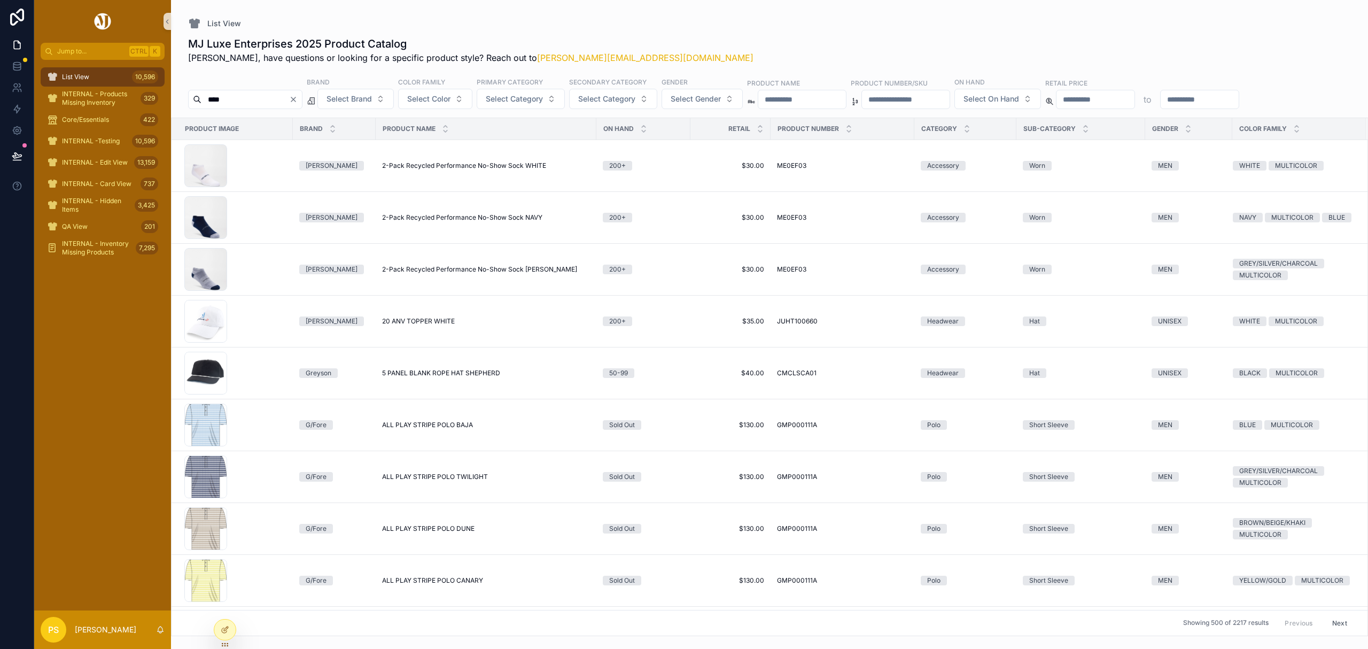 This screenshot has height=649, width=1368. What do you see at coordinates (318, 373) in the screenshot?
I see `div: Greyson` at bounding box center [318, 373].